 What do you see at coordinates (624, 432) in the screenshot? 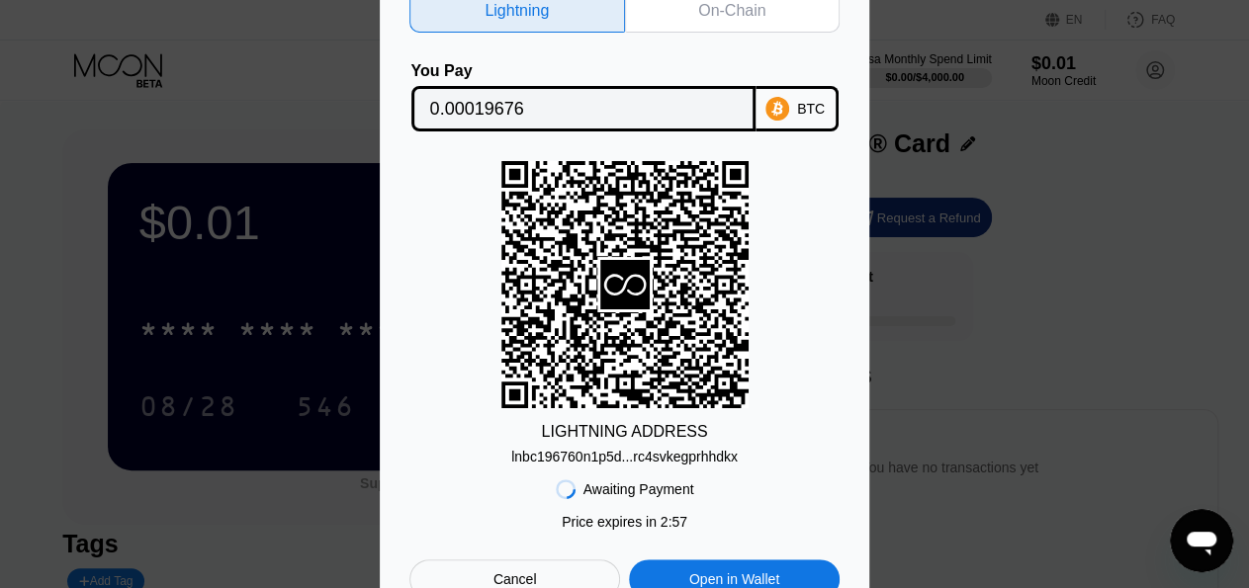
I see `div: LIGHTNING ADDRESS` at bounding box center [624, 432].